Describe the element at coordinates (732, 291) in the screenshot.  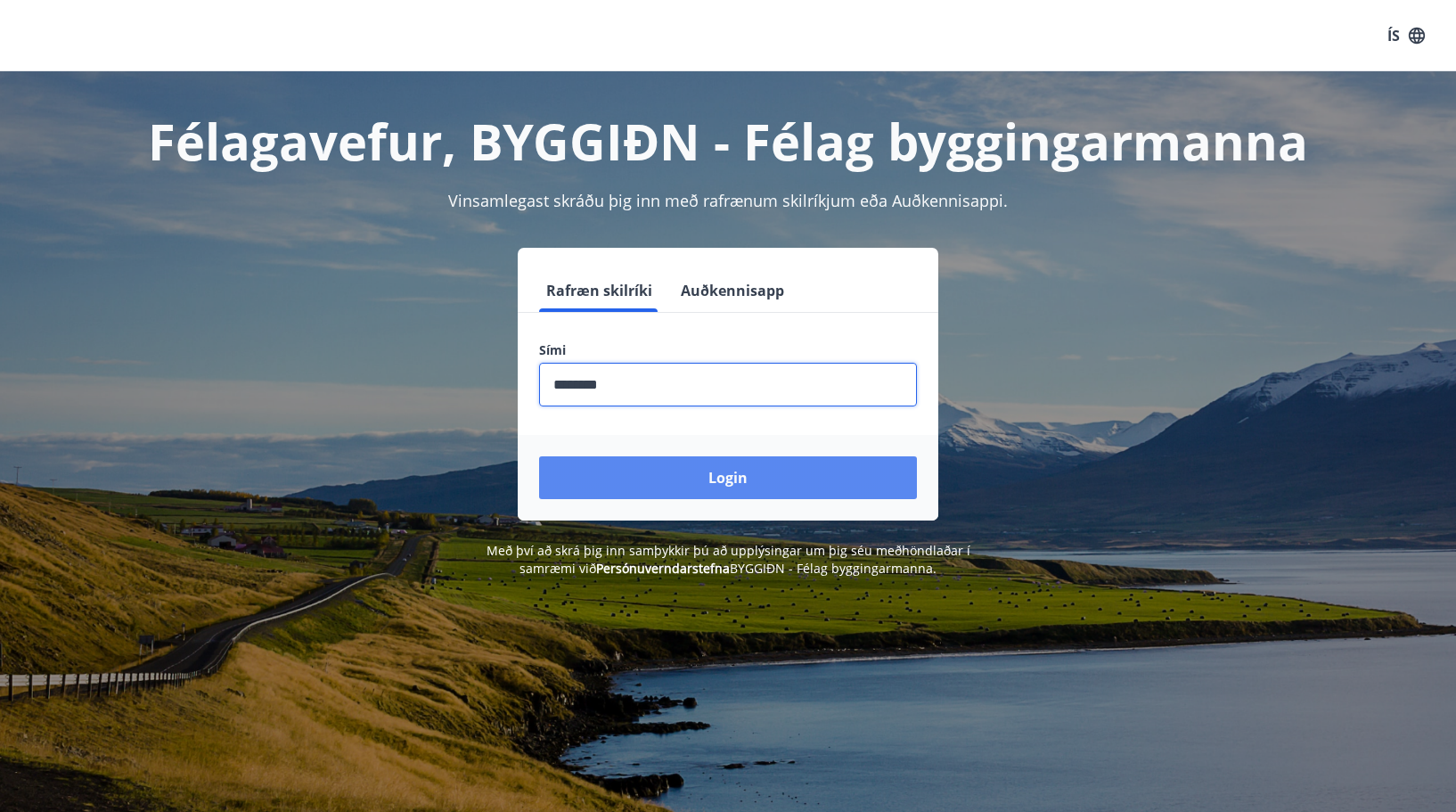
I see `button: Auðkennisapp` at that location.